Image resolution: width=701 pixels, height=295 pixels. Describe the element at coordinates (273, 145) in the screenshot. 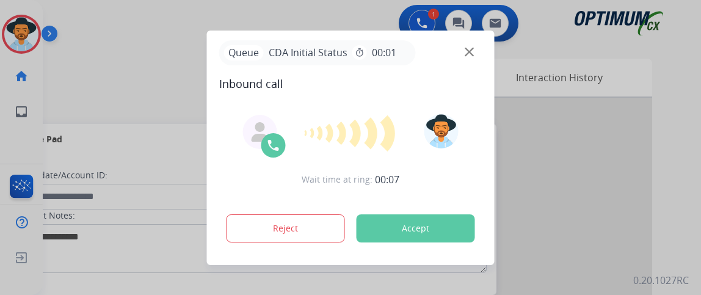

I see `img: call-icon` at that location.